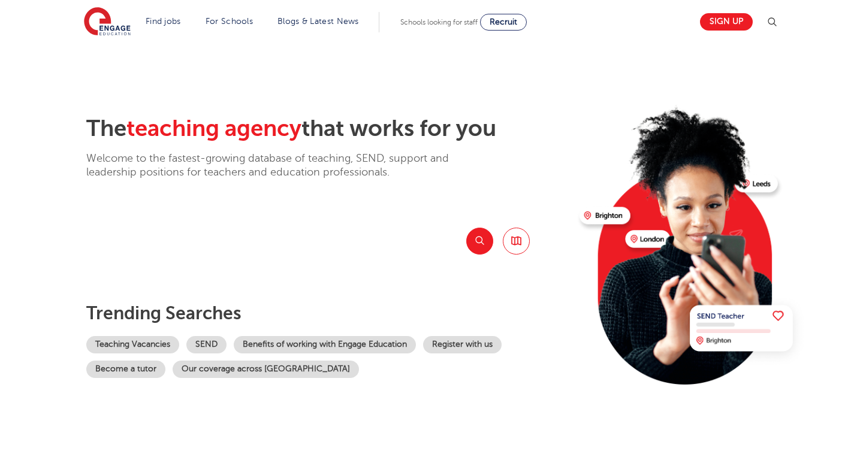 Image resolution: width=863 pixels, height=466 pixels. What do you see at coordinates (206, 345) in the screenshot?
I see `a: SEND` at bounding box center [206, 345].